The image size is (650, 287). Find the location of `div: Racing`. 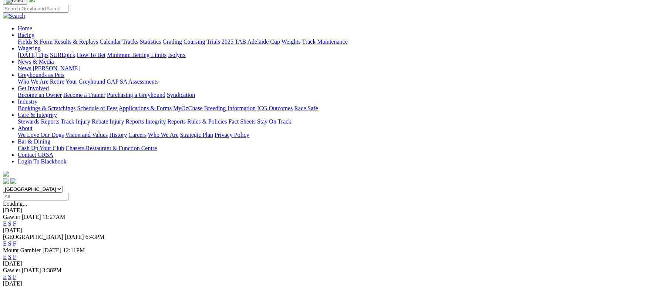

div: Racing is located at coordinates (332, 42).